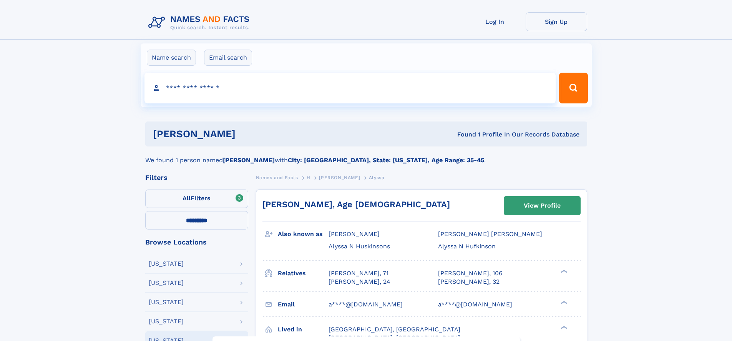 Image resolution: width=732 pixels, height=341 pixels. What do you see at coordinates (377, 178) in the screenshot?
I see `span: Alyssa` at bounding box center [377, 178].